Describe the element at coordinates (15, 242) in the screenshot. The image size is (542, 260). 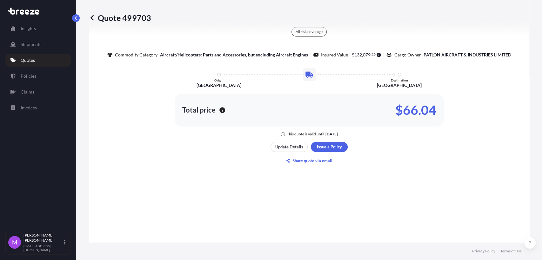
I see `span: M` at that location.